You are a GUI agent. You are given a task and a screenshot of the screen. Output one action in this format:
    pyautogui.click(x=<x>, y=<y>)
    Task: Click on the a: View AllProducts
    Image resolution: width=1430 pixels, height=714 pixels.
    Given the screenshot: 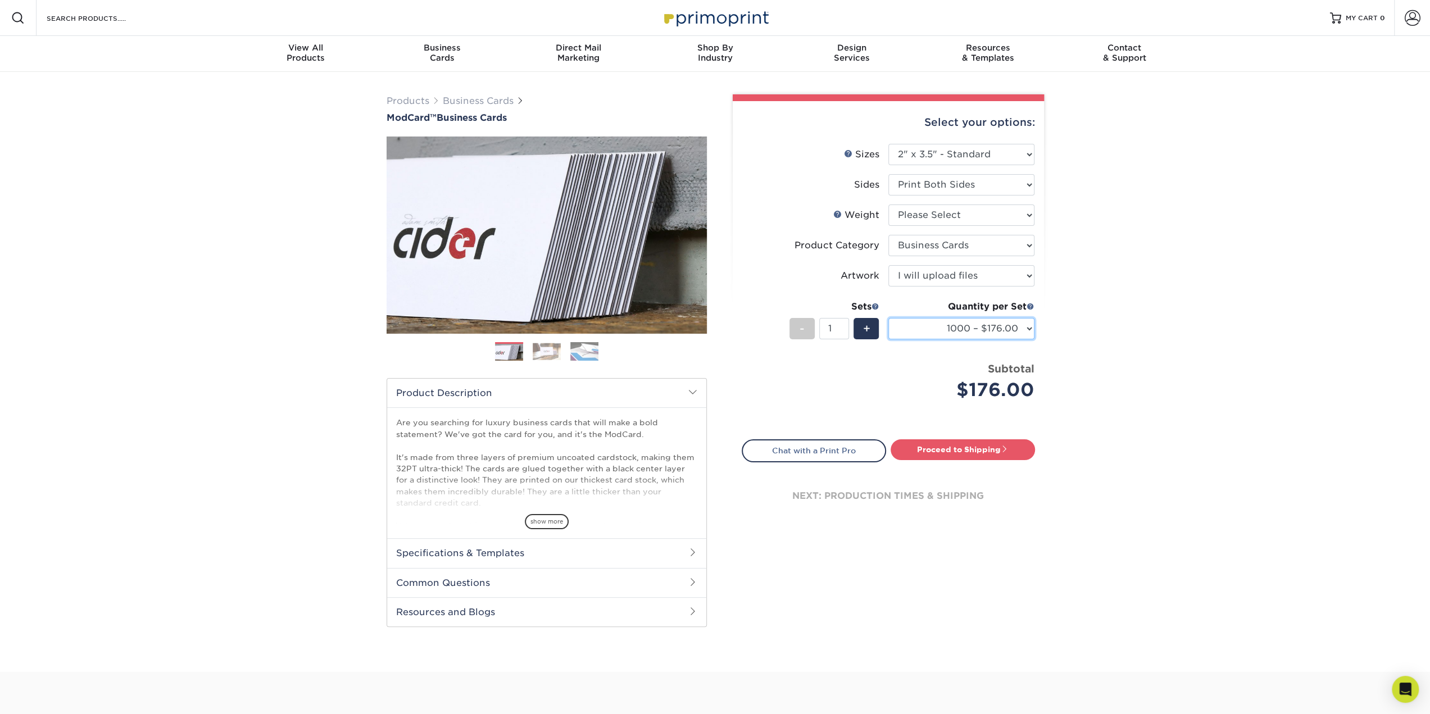 What is the action you would take?
    pyautogui.click(x=306, y=54)
    